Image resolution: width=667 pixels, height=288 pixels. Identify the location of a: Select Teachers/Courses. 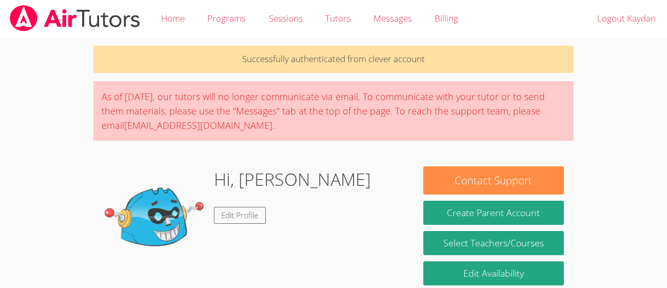
(493, 243).